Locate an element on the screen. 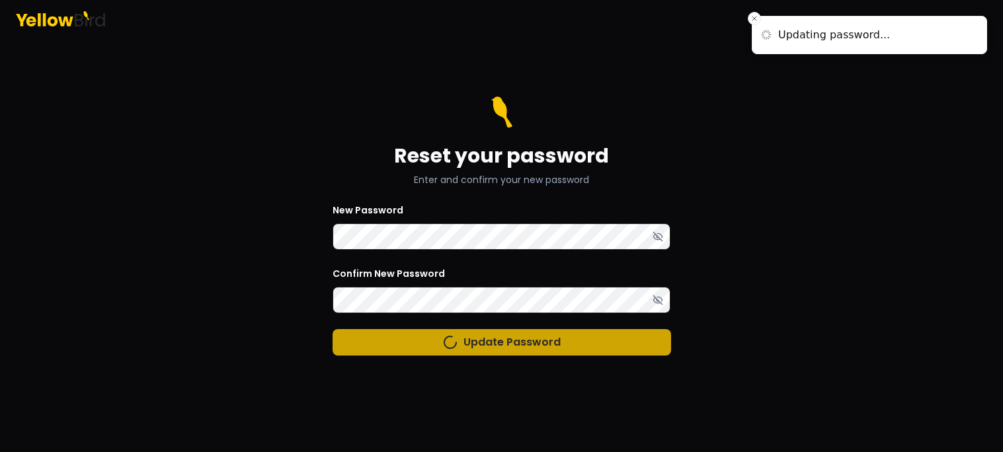  h1: Reset your password is located at coordinates (501, 156).